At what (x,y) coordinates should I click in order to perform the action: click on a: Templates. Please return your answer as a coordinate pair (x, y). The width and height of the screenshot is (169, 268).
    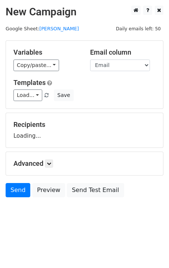
    Looking at the image, I should click on (30, 82).